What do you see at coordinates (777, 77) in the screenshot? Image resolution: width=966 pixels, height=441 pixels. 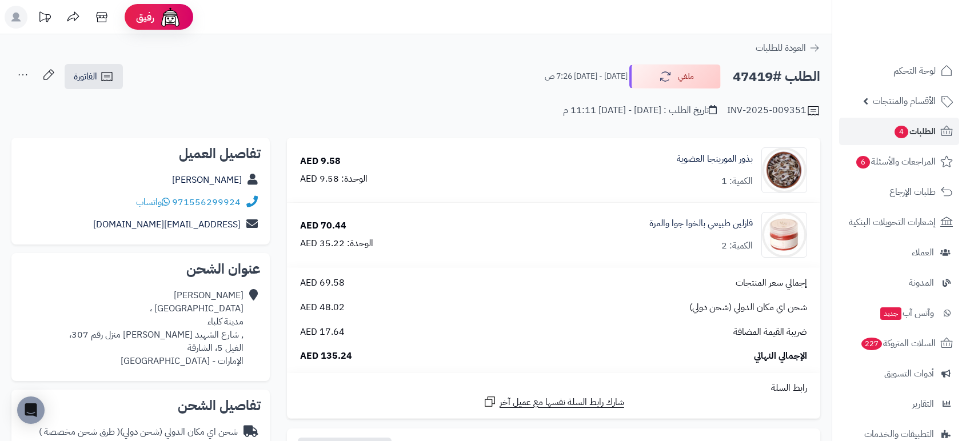 I see `h2: الطلب #47419` at bounding box center [777, 77].